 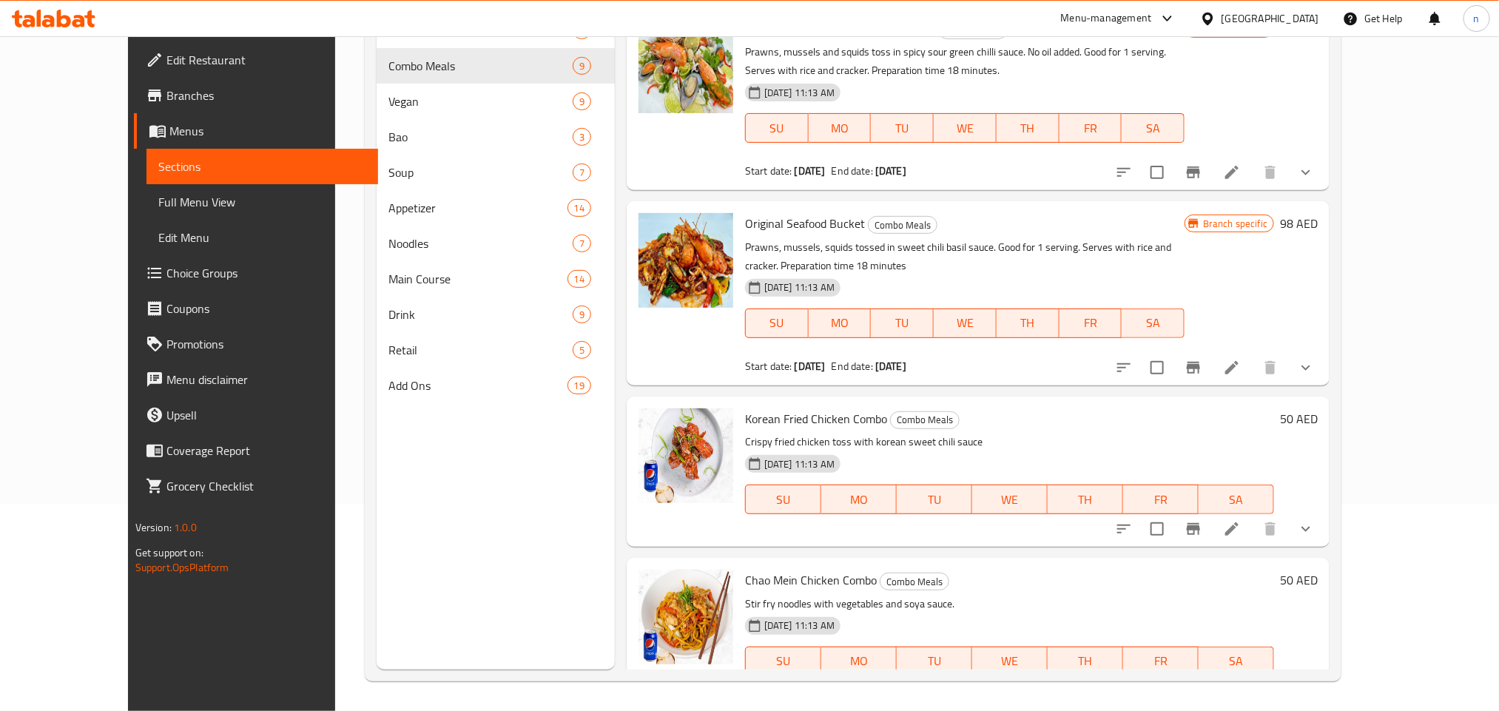 I want to click on h6: 98 AED, so click(x=1299, y=29).